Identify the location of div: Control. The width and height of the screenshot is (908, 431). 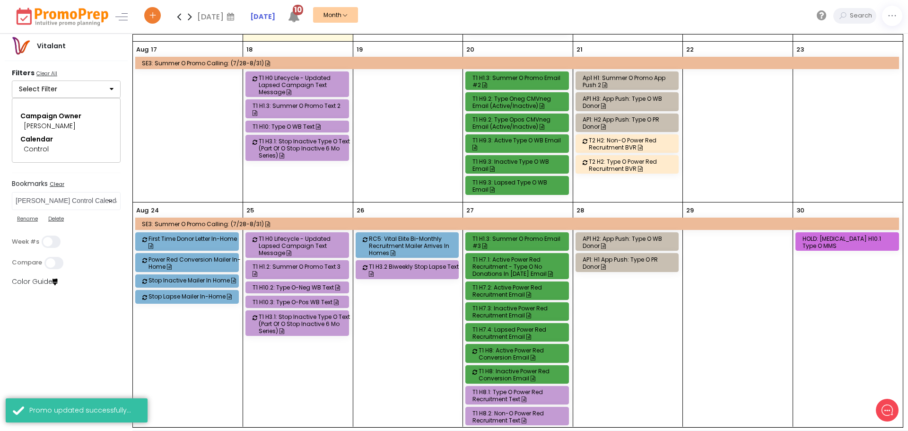
(66, 149).